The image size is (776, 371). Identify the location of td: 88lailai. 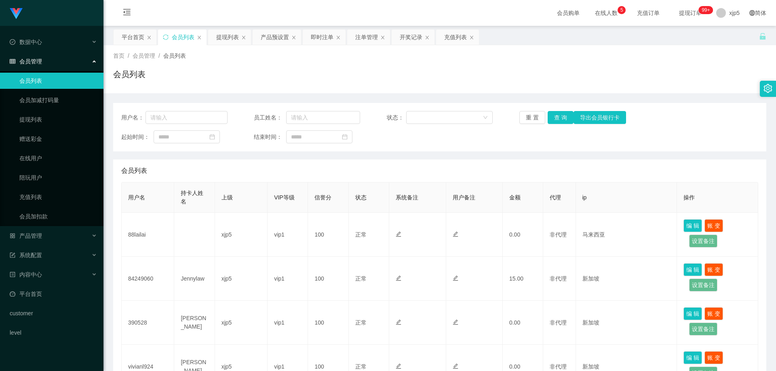
(148, 235).